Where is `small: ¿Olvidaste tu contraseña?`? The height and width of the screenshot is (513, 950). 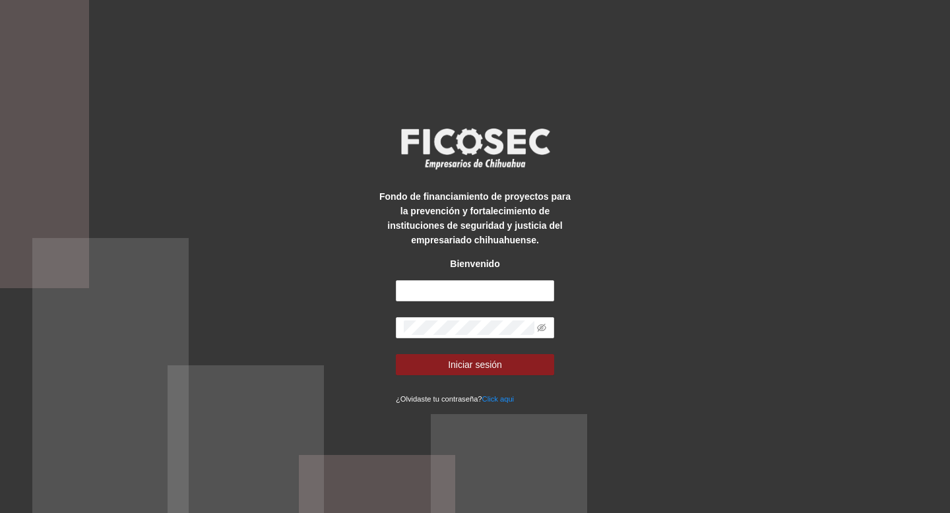
small: ¿Olvidaste tu contraseña? is located at coordinates (455, 399).